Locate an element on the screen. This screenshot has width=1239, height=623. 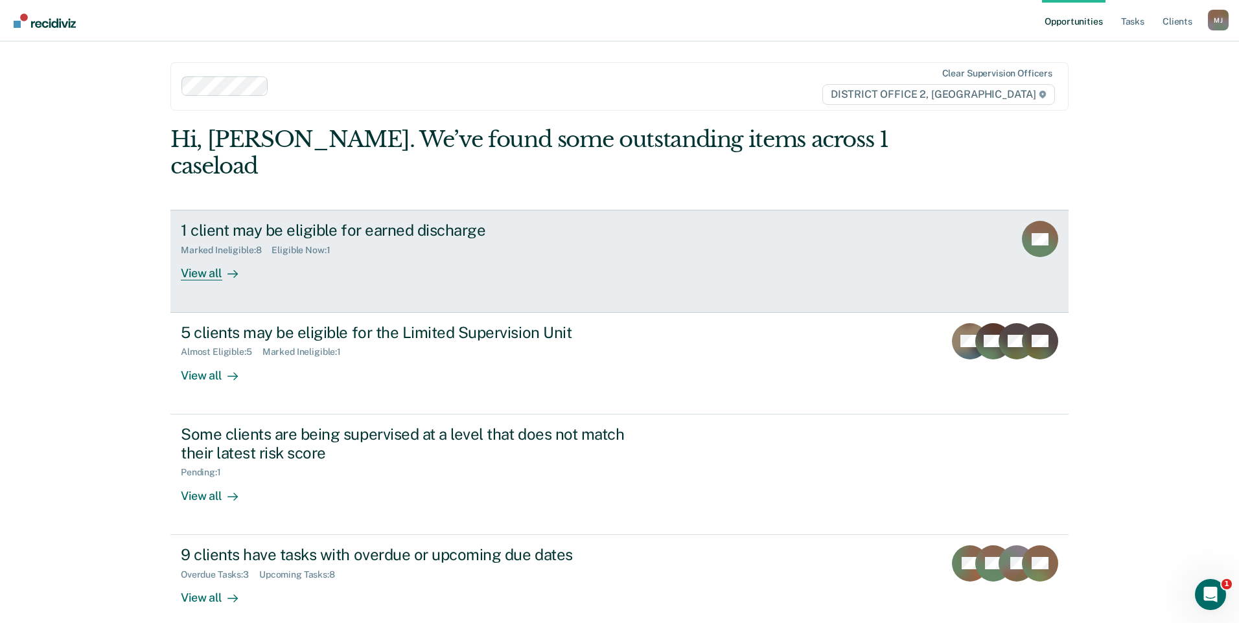
div: 9 clients have tasks with overdue or upcoming due dates is located at coordinates (408, 555).